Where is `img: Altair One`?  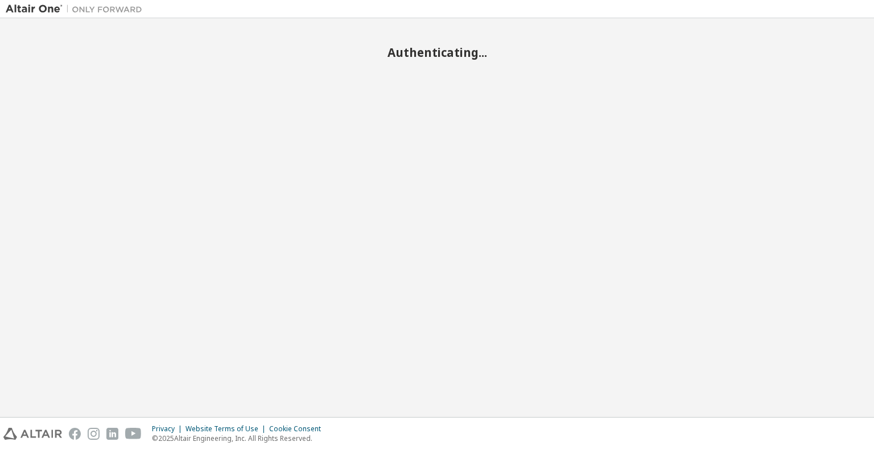 img: Altair One is located at coordinates (77, 9).